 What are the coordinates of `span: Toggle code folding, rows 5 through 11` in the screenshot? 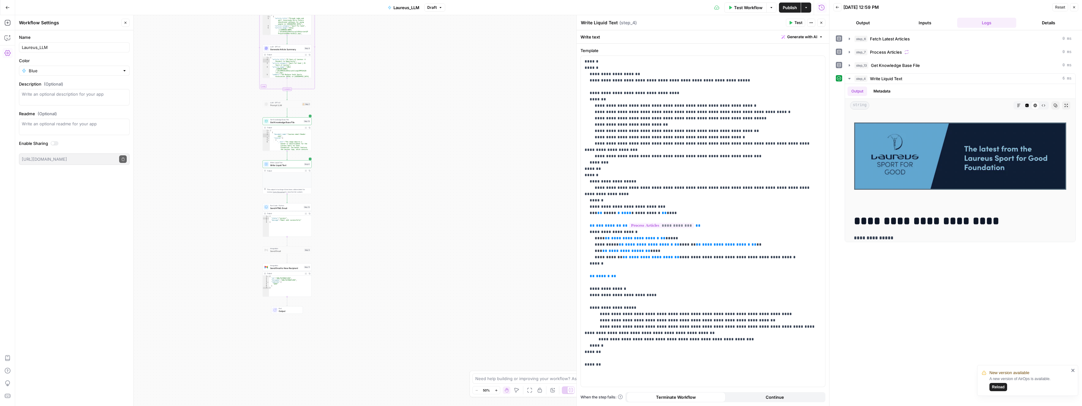 It's located at (269, 140).